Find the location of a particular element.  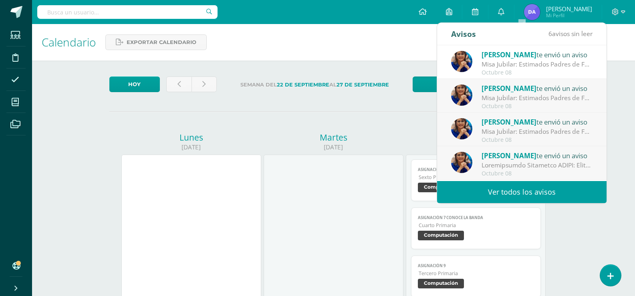

span: Tercero Primaria is located at coordinates (476, 273).